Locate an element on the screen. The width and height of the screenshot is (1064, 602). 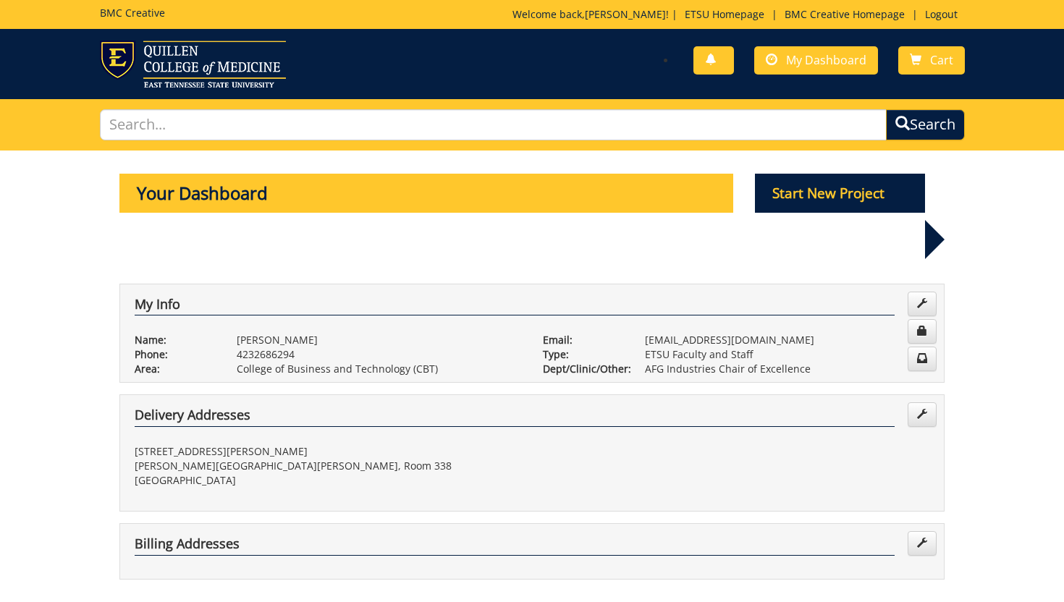
a: Change Communication Preferences is located at coordinates (922, 359).